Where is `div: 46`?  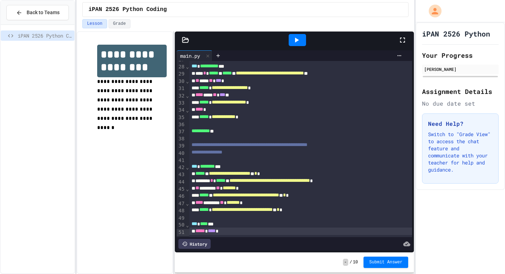
div: 46 is located at coordinates (181, 196).